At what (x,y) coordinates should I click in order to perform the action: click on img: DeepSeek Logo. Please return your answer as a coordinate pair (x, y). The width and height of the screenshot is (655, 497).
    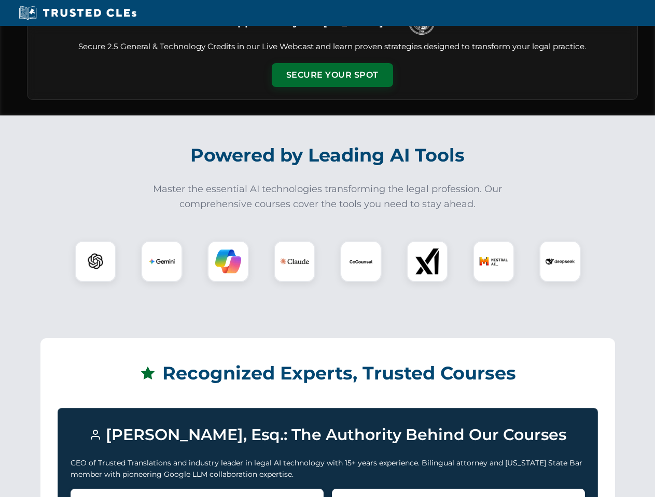
    Looking at the image, I should click on (560, 262).